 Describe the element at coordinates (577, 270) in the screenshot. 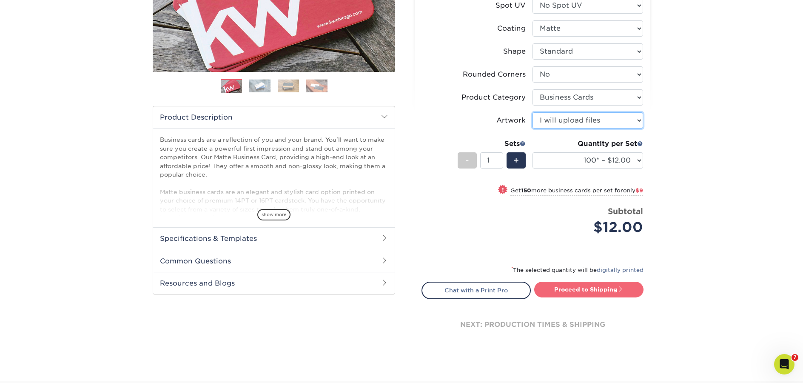

I see `small: The selected quantity will be` at that location.